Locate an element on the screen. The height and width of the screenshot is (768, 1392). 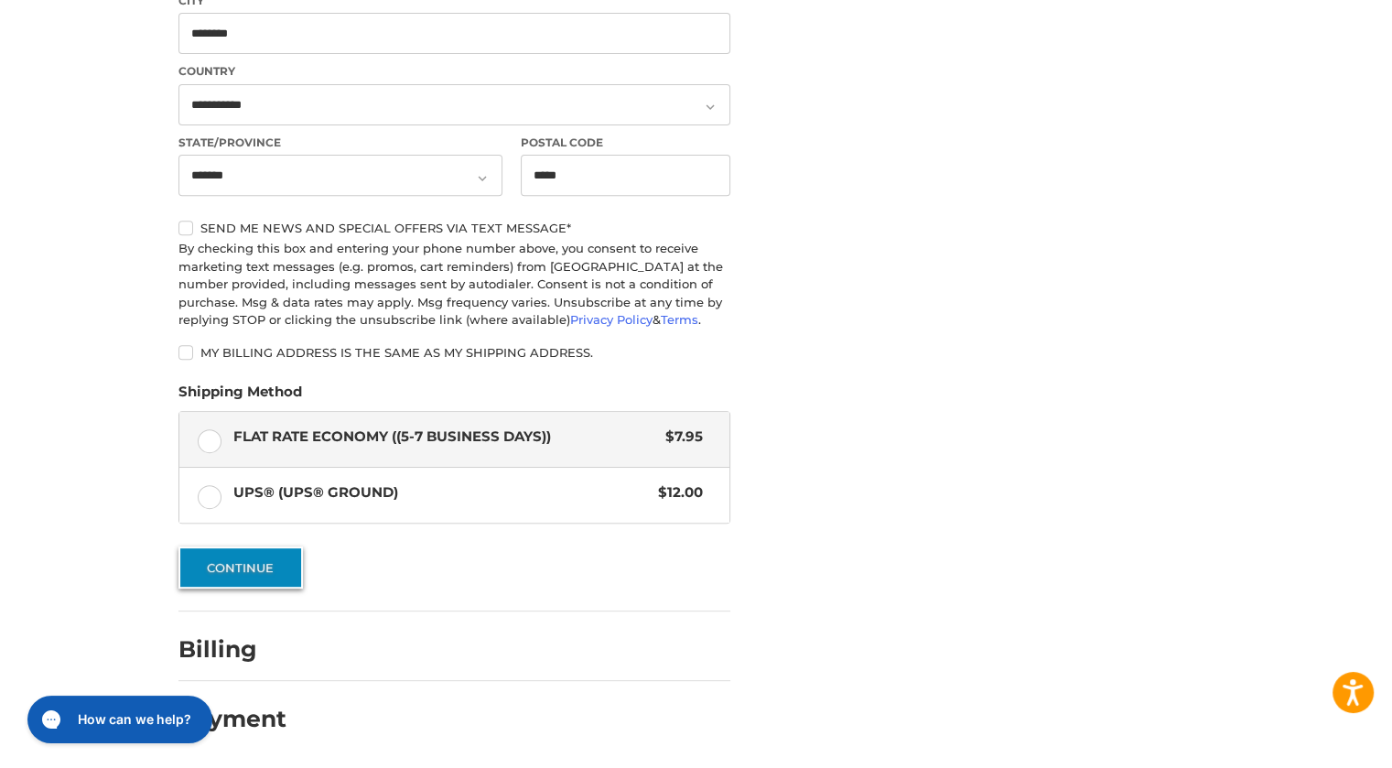
a: Terms is located at coordinates (679, 319).